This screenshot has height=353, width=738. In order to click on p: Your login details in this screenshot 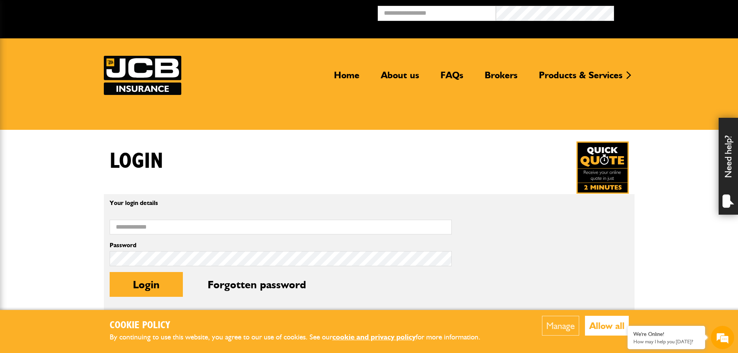, I will do `click(280, 203)`.